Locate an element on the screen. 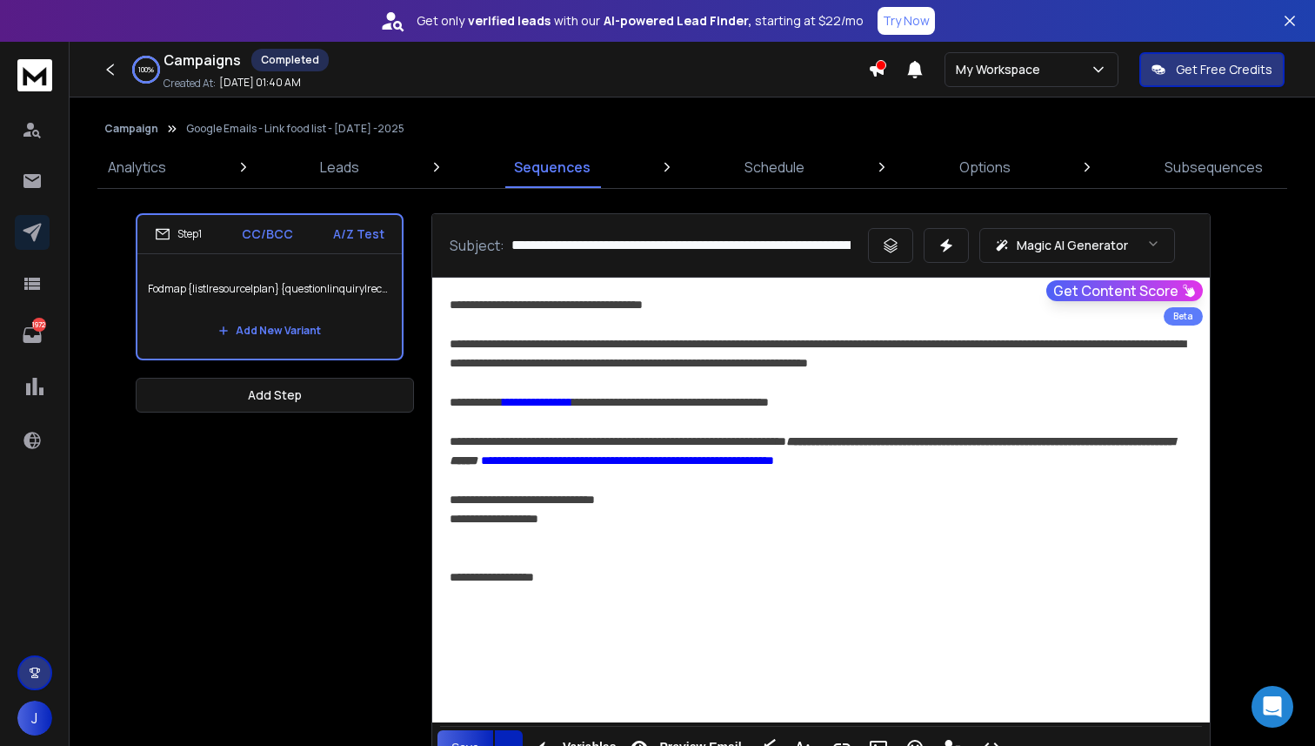 This screenshot has height=746, width=1315. img: logo is located at coordinates (35, 75).